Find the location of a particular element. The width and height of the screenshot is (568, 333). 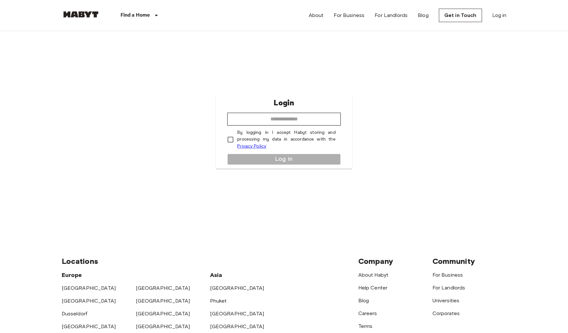

span: Europe is located at coordinates (72, 275).